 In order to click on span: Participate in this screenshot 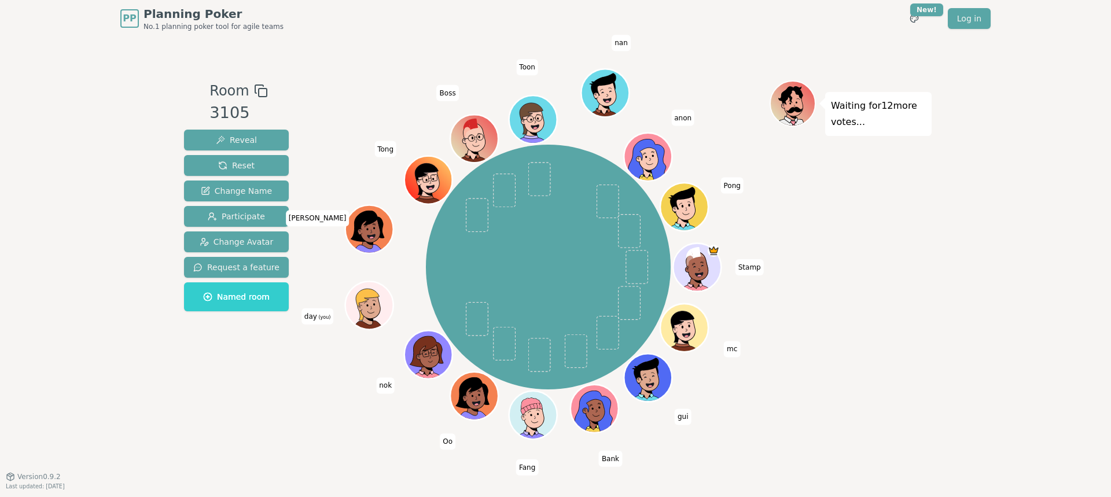, I will do `click(236, 216)`.